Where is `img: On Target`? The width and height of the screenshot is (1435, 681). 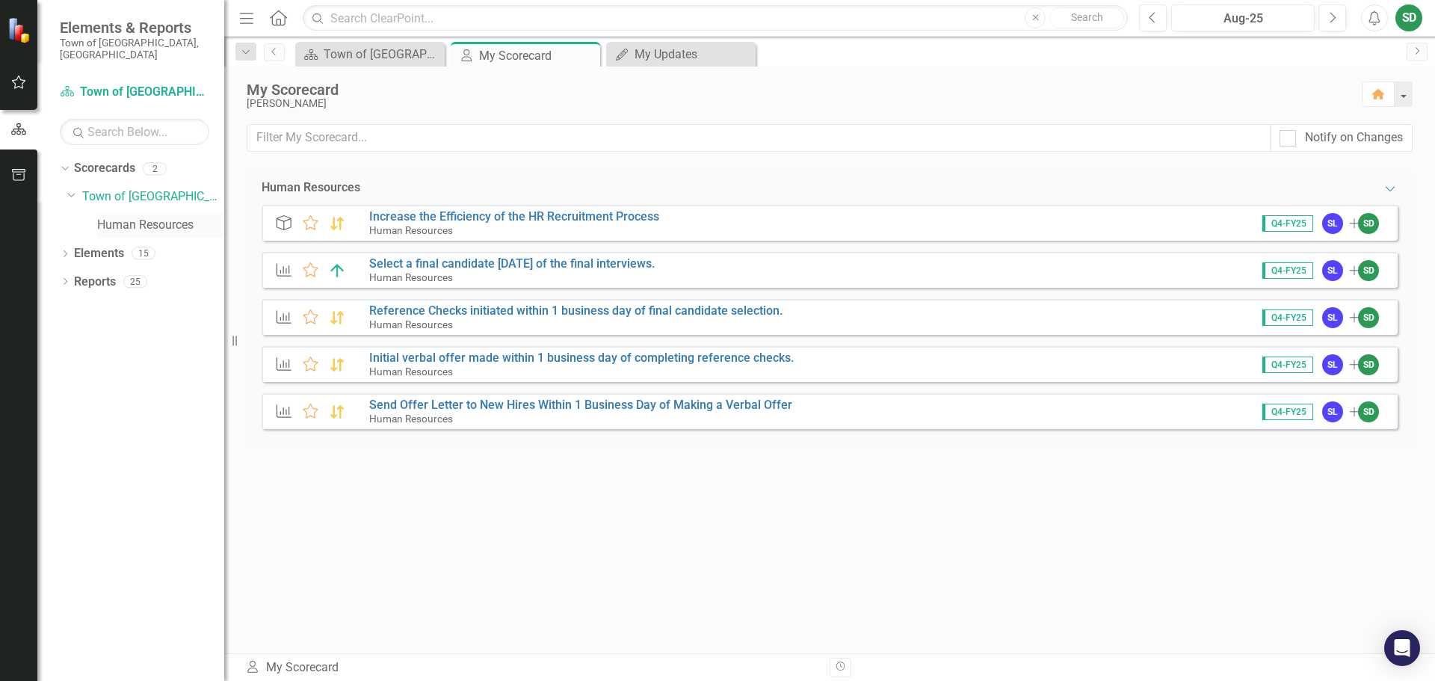
img: On Target is located at coordinates (337, 271).